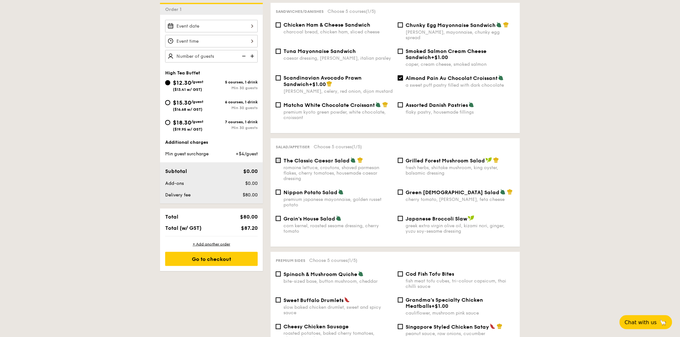  Describe the element at coordinates (187, 90) in the screenshot. I see `span: ($13.41 w/ GST)` at that location.